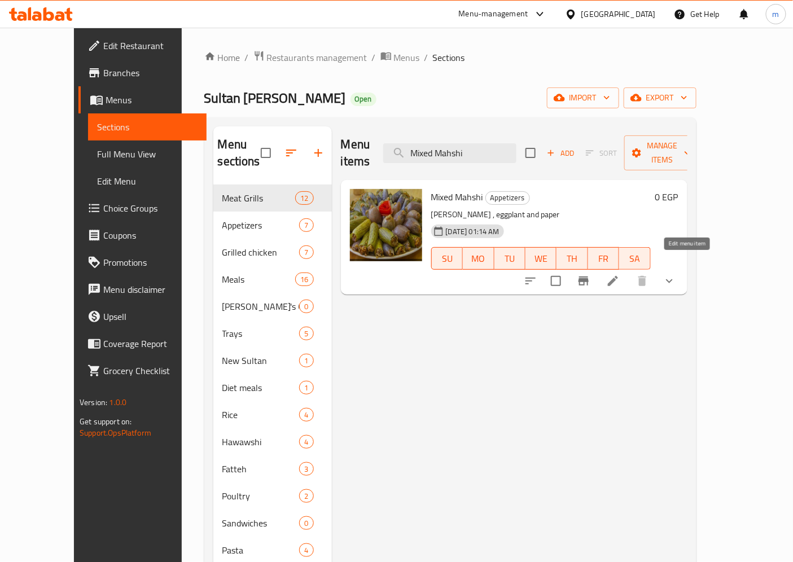 This screenshot has width=793, height=562. Describe the element at coordinates (147, 181) in the screenshot. I see `a: Edit Menu` at that location.